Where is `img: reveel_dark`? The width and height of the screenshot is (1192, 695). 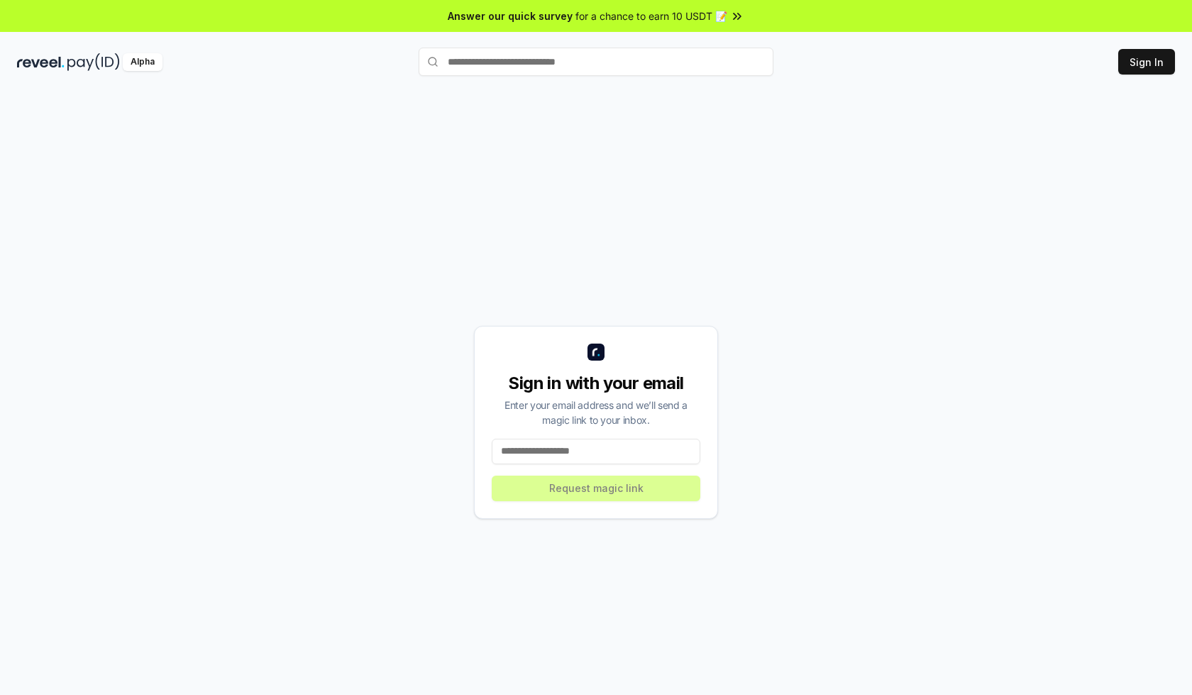
img: reveel_dark is located at coordinates (40, 62).